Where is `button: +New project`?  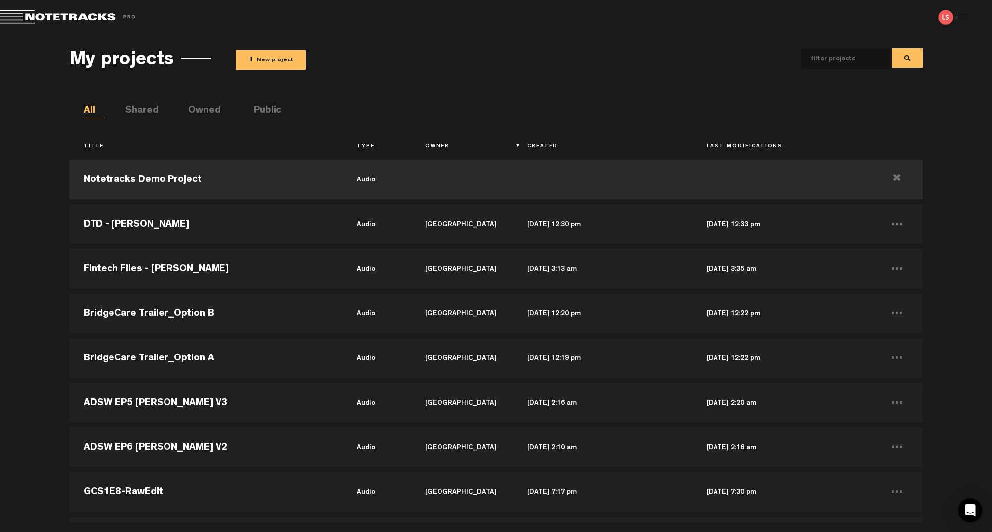
button: +New project is located at coordinates (271, 60).